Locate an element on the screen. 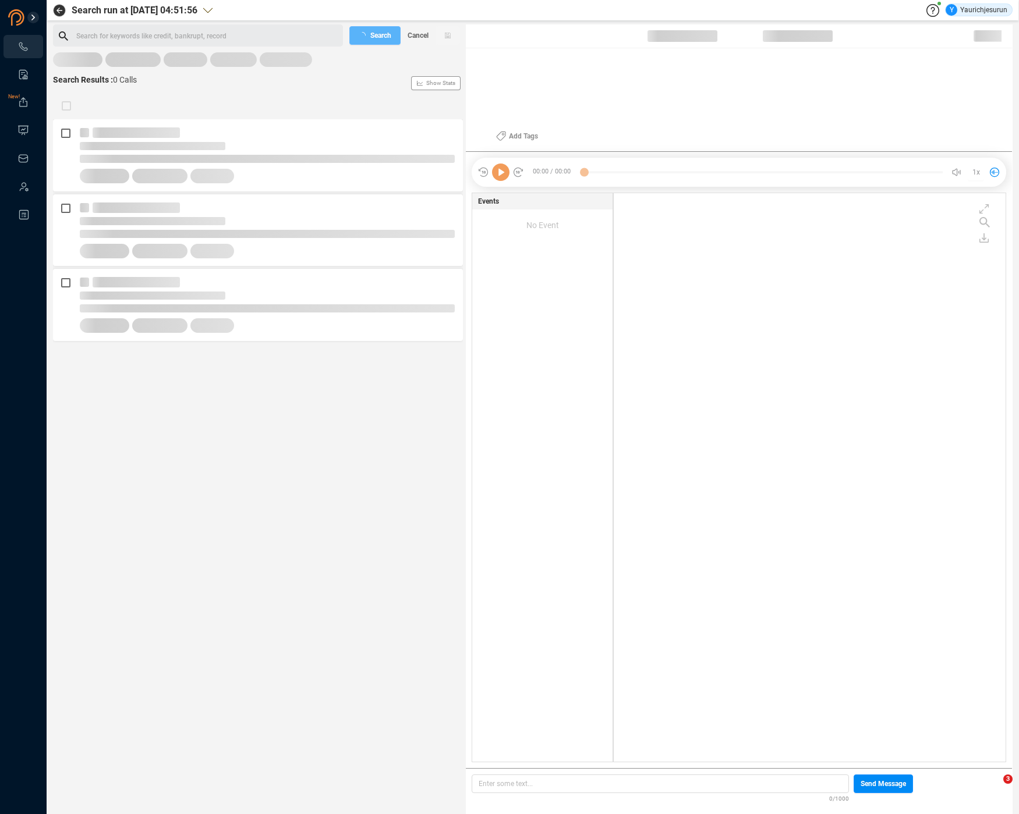  li: Exports is located at coordinates (23, 102).